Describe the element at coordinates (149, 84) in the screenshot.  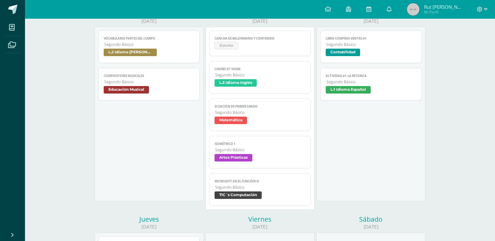
I see `a: Compositores musicalesSegundo BásicoEducación Musical` at that location.